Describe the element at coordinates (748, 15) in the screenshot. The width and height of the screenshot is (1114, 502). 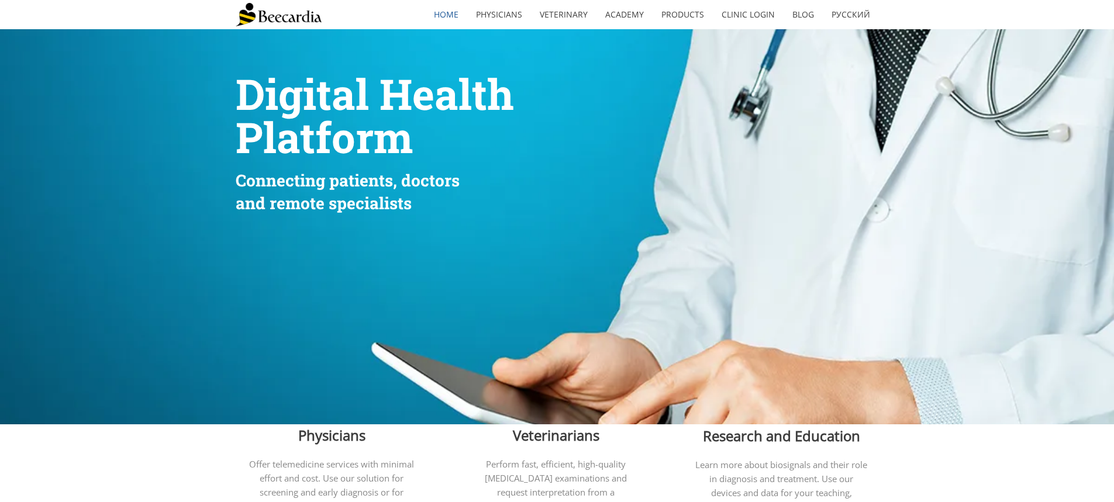
I see `a: Clinic Login` at that location.